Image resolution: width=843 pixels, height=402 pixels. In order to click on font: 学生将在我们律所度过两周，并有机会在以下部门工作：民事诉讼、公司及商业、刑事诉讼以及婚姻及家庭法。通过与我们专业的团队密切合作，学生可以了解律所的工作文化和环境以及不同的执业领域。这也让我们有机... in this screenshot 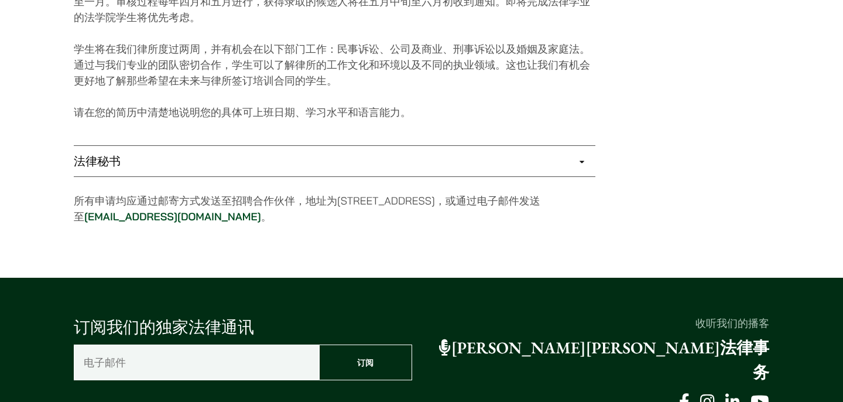, I will do `click(332, 64)`.